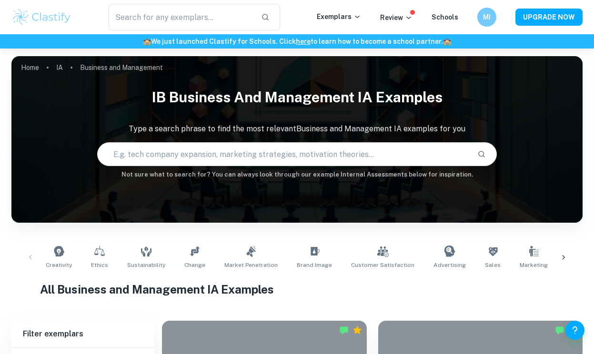 The height and width of the screenshot is (354, 594). I want to click on h6: Filter exemplars, so click(83, 334).